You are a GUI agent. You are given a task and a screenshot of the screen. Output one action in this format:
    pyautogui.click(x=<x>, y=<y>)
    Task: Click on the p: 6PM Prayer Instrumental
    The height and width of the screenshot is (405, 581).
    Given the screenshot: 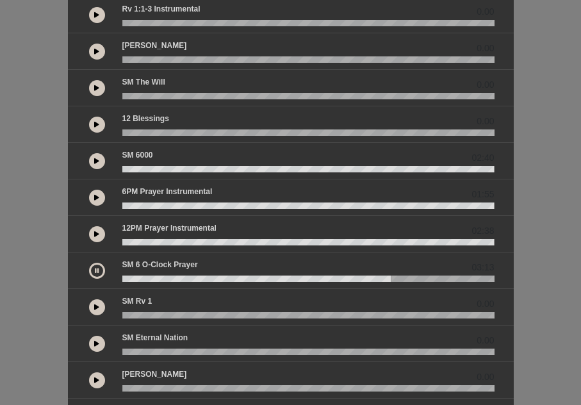 What is the action you would take?
    pyautogui.click(x=167, y=192)
    